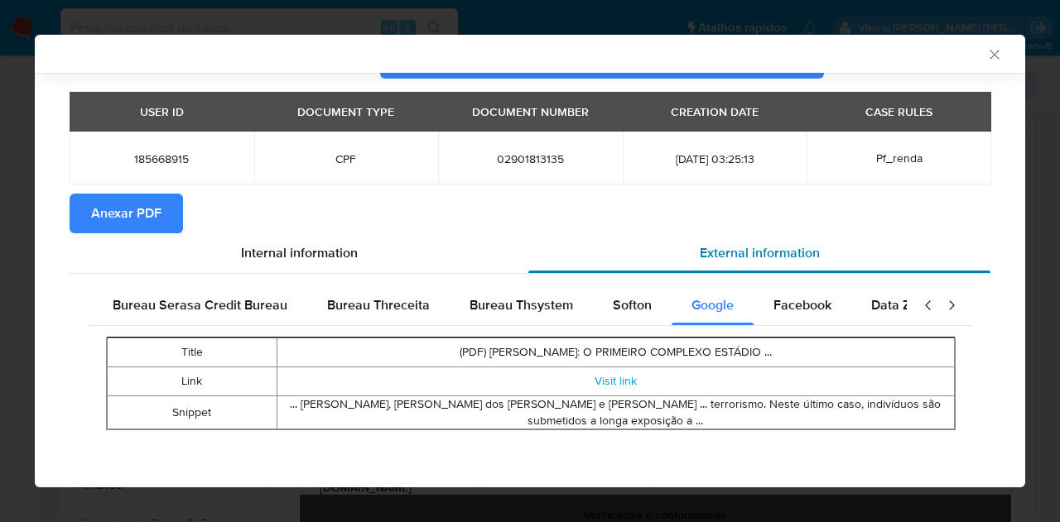 The image size is (1060, 522). What do you see at coordinates (712, 305) in the screenshot?
I see `span: Google` at bounding box center [712, 305].